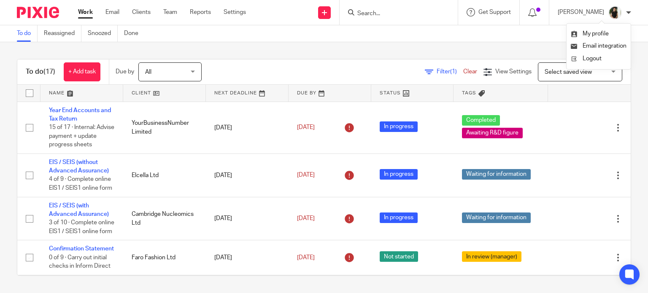 This screenshot has width=648, height=293. I want to click on span: 0 of 9 · Carry out initial checks in Inform Direct, so click(80, 262).